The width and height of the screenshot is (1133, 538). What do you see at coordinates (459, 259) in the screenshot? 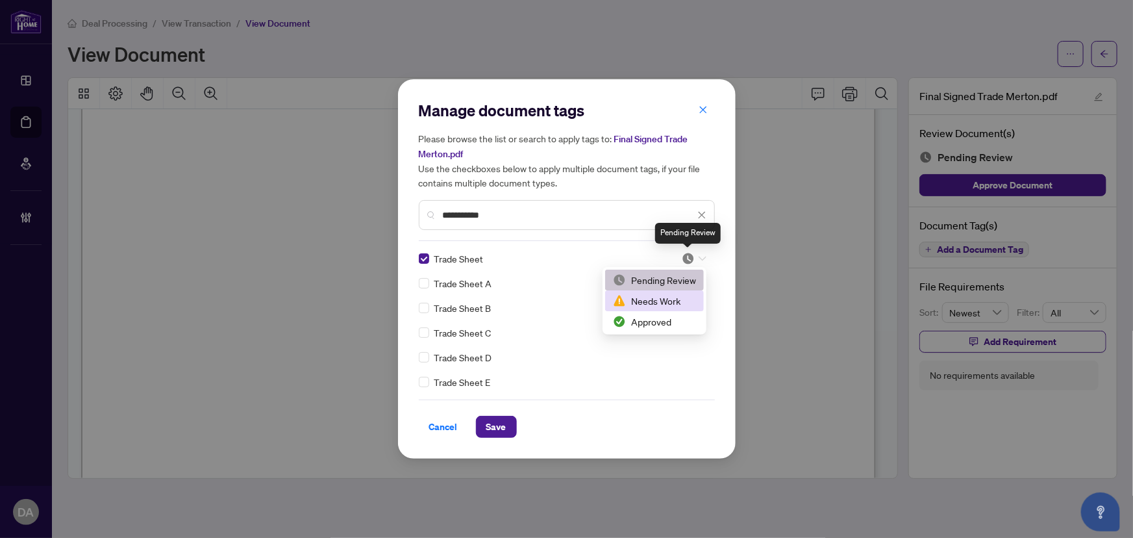
I see `span: Trade Sheet` at bounding box center [459, 259].